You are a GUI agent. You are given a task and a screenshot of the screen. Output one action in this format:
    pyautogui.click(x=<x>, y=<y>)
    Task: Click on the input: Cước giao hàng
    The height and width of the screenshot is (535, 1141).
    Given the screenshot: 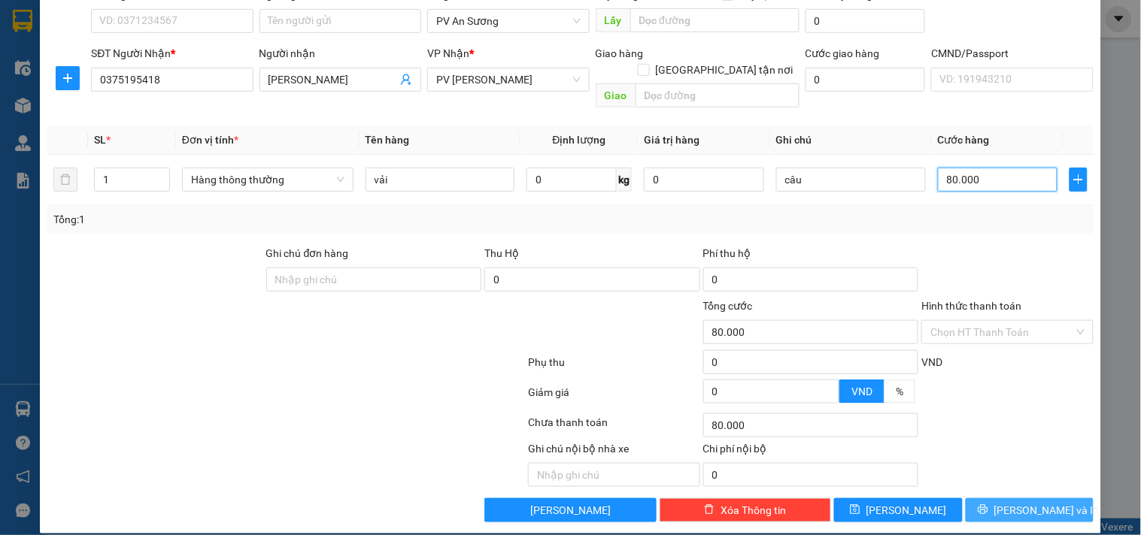 What is the action you would take?
    pyautogui.click(x=866, y=80)
    